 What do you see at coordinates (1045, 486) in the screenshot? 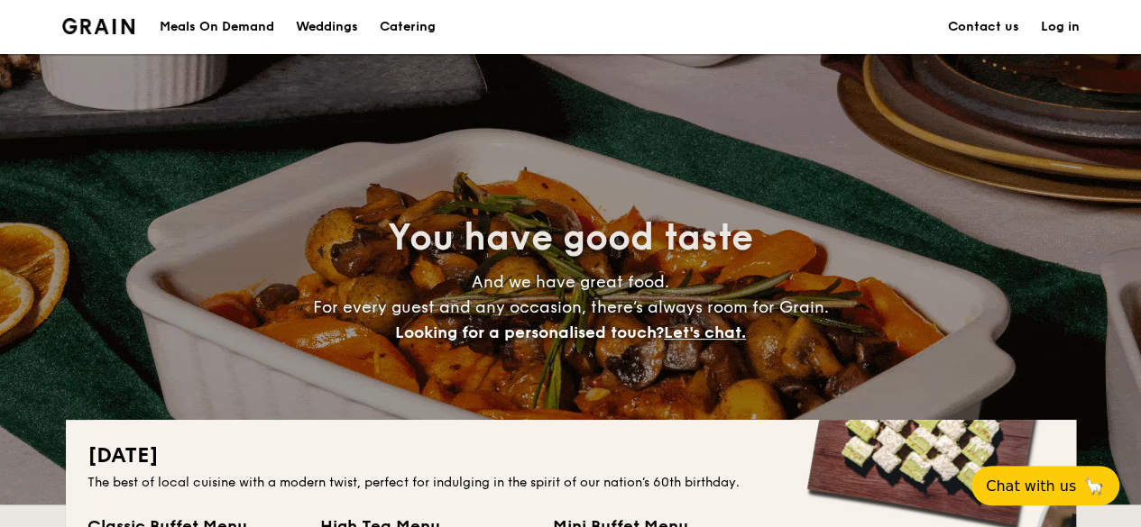
I see `button: Chat with us🦙` at bounding box center [1045, 486].